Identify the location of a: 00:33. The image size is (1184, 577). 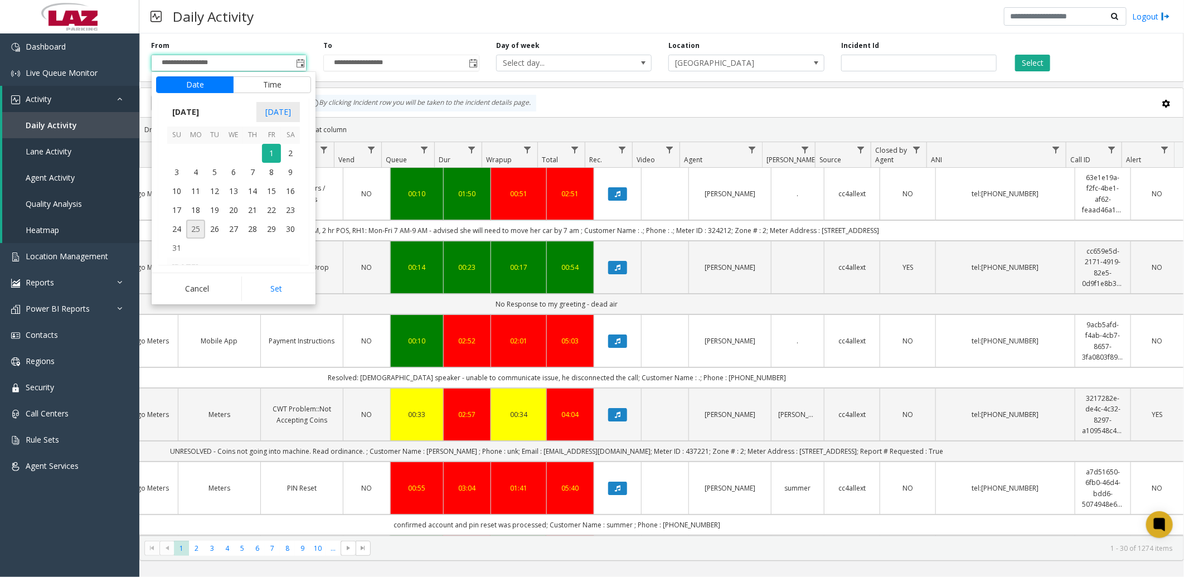
(417, 414).